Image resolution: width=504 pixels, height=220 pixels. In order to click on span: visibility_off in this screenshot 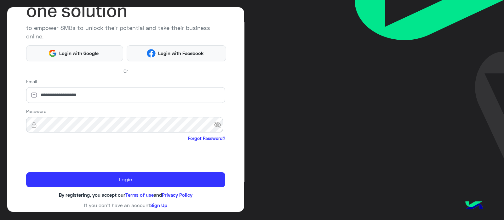, I will do `click(220, 125)`.